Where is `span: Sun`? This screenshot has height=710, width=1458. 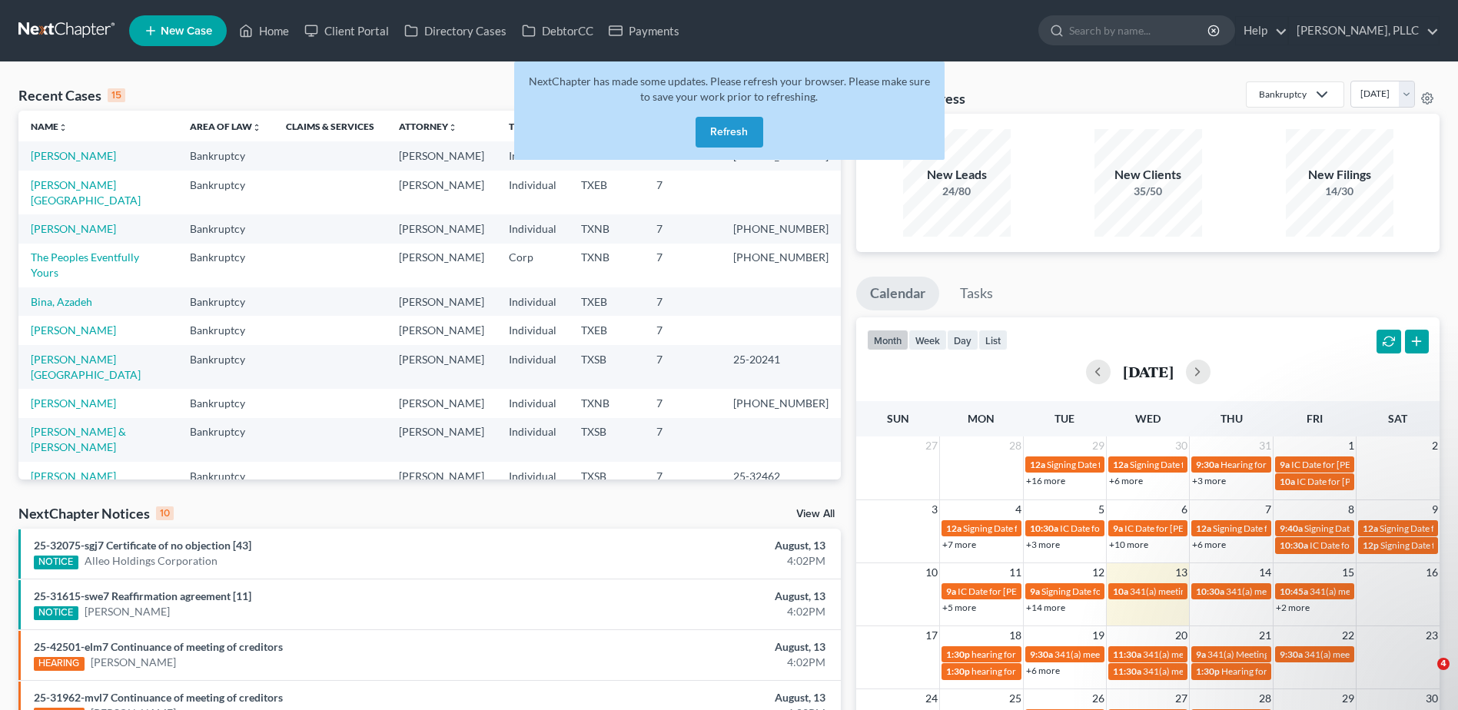 span: Sun is located at coordinates (898, 418).